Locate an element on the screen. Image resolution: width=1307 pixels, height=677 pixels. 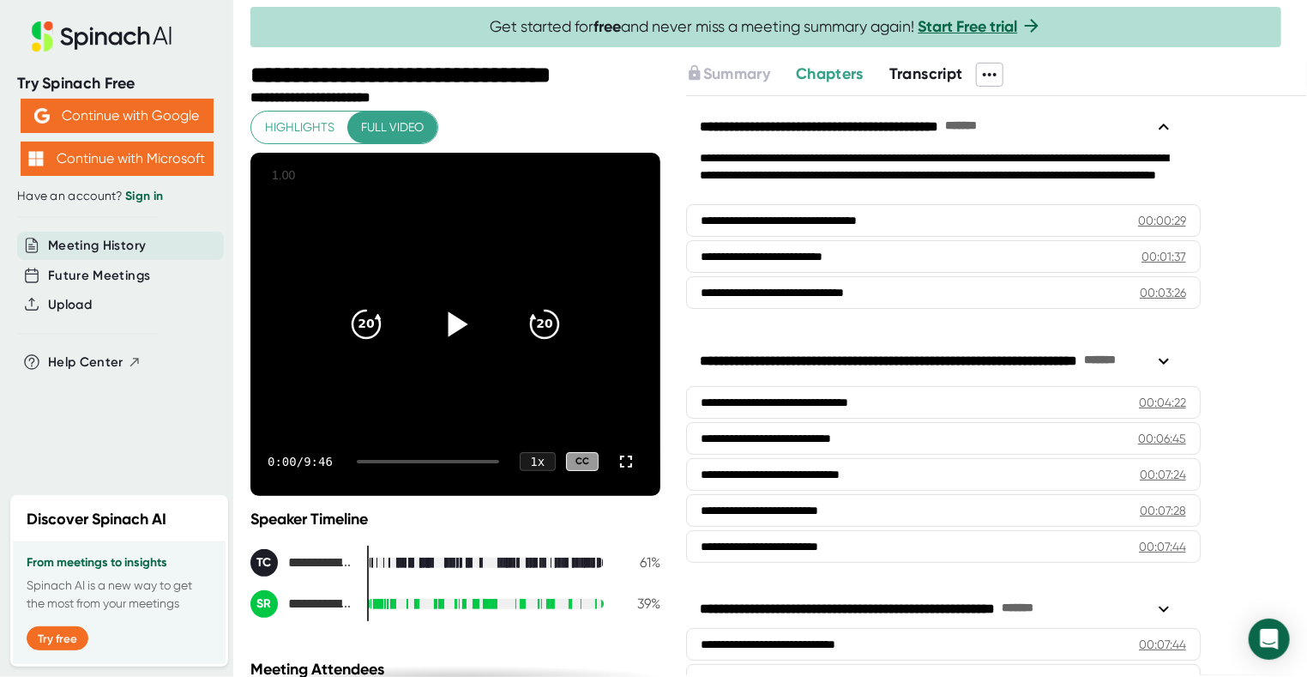
span: Meeting History is located at coordinates (97, 245).